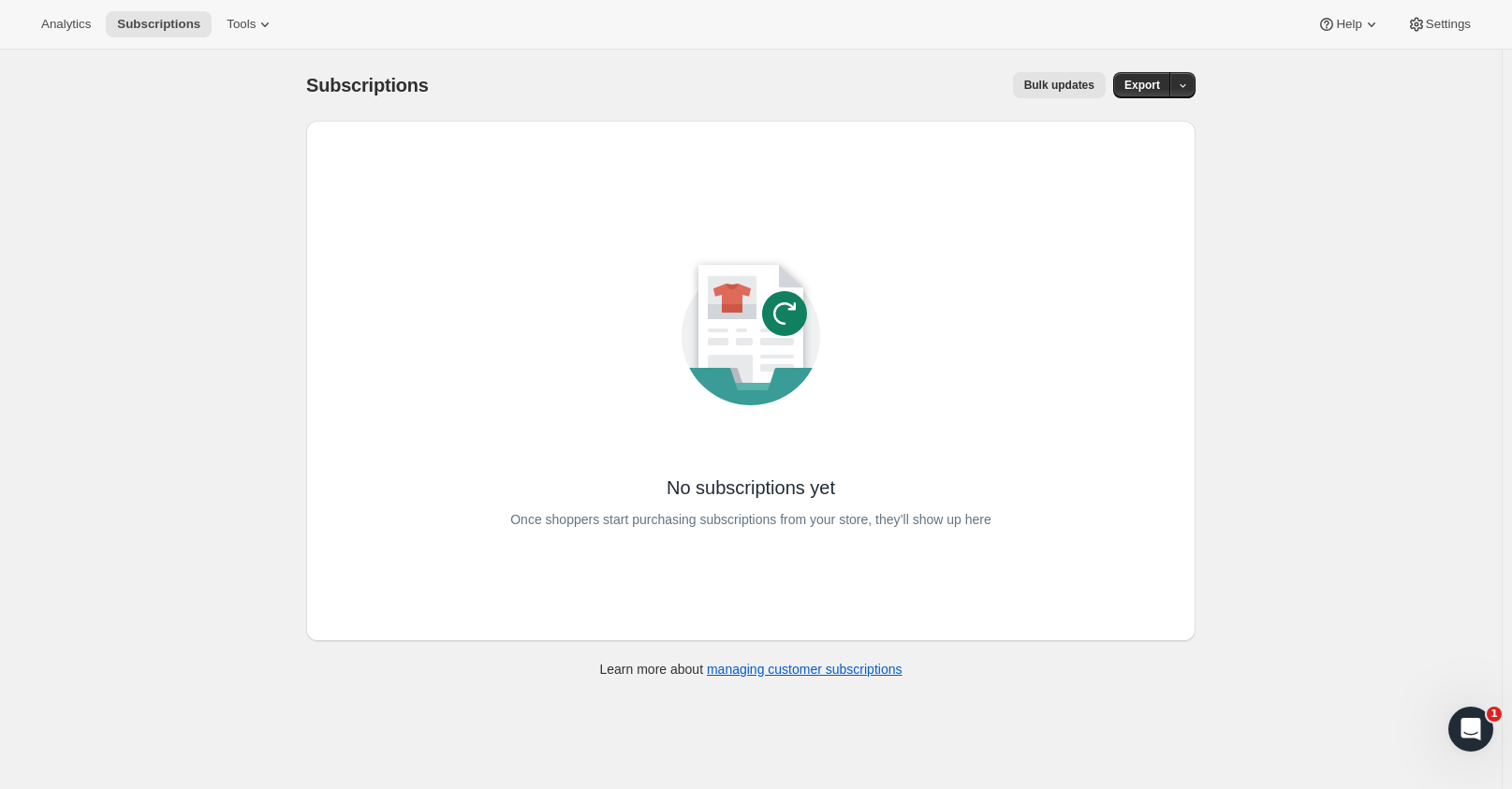 This screenshot has width=1512, height=789. What do you see at coordinates (66, 25) in the screenshot?
I see `span: Analytics` at bounding box center [66, 25].